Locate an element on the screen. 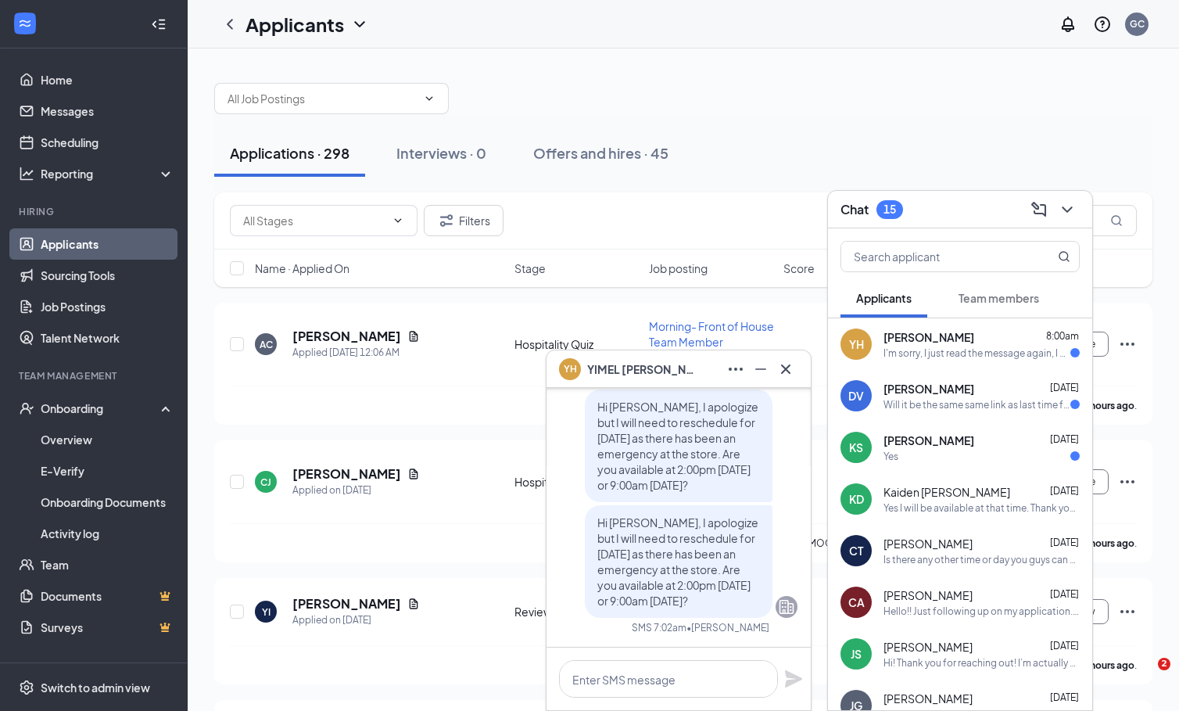  a: E-Verify is located at coordinates (107, 471).